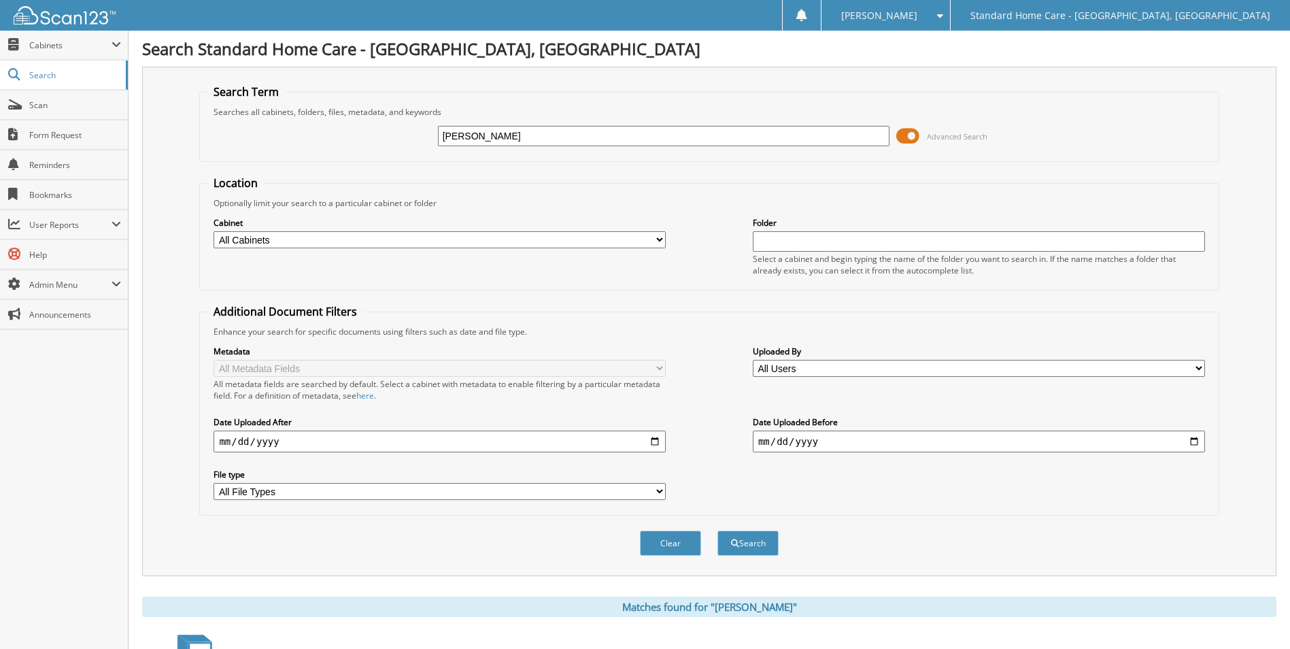  I want to click on label: Date Uploaded Before, so click(979, 422).